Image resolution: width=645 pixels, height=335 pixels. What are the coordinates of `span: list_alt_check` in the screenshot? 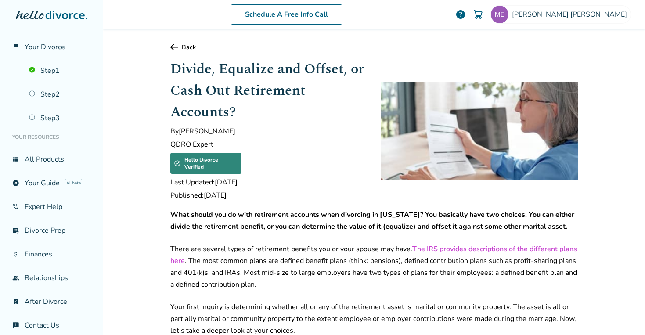 It's located at (16, 230).